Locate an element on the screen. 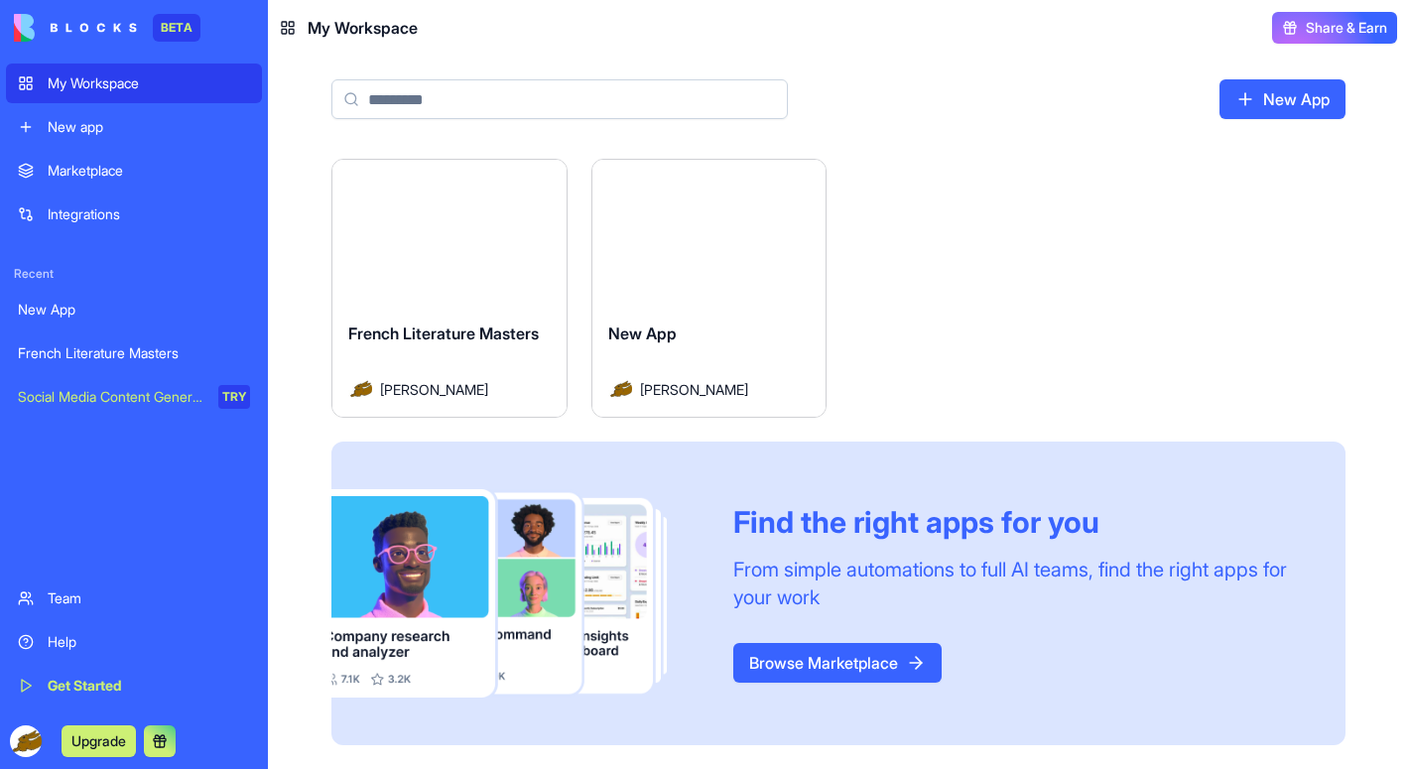 The width and height of the screenshot is (1409, 769). div: Integrations is located at coordinates (149, 214).